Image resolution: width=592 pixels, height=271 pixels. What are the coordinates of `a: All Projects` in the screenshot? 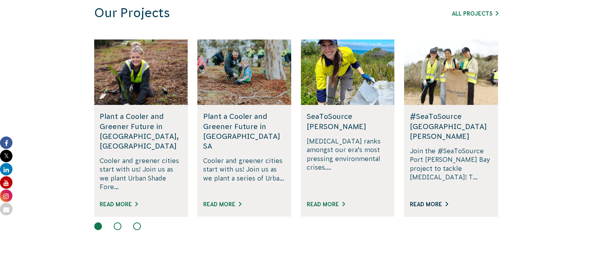 It's located at (475, 14).